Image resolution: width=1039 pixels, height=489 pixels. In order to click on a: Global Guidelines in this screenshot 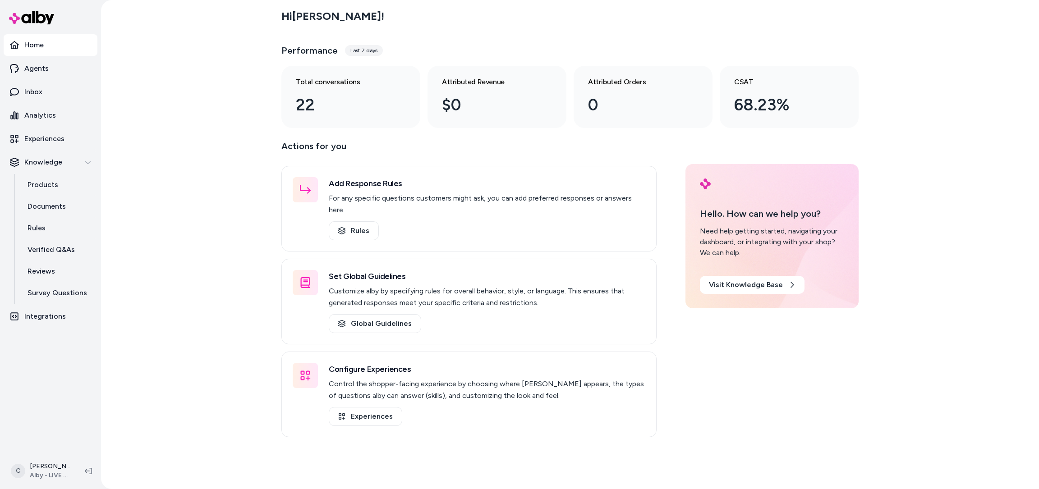, I will do `click(375, 324)`.